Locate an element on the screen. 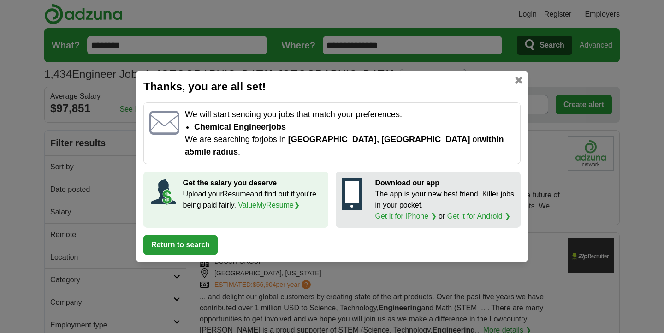 The width and height of the screenshot is (664, 333). h2: Thanks, you are all set! is located at coordinates (332, 87).